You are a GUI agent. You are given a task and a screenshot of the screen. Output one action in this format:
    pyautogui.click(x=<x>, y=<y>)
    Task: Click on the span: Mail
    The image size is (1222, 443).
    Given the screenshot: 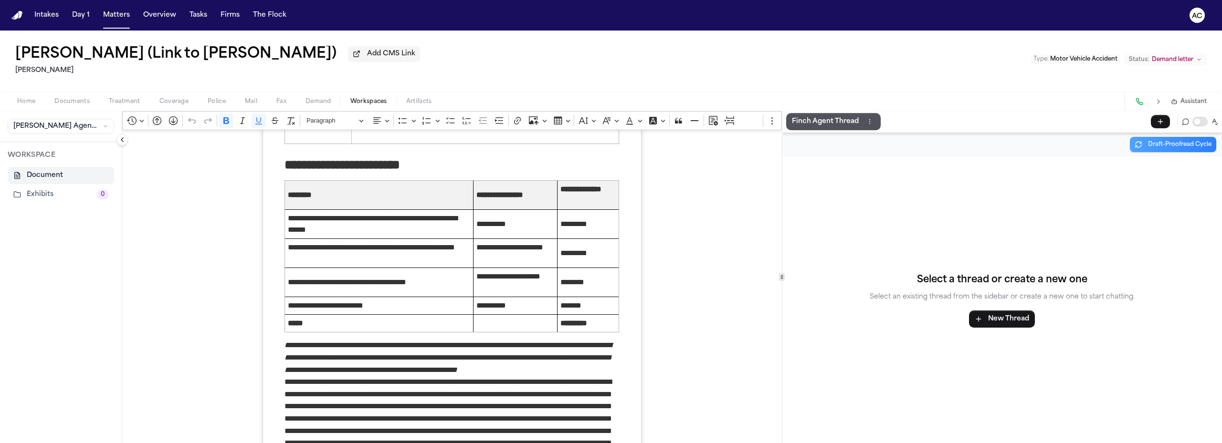 What is the action you would take?
    pyautogui.click(x=251, y=102)
    